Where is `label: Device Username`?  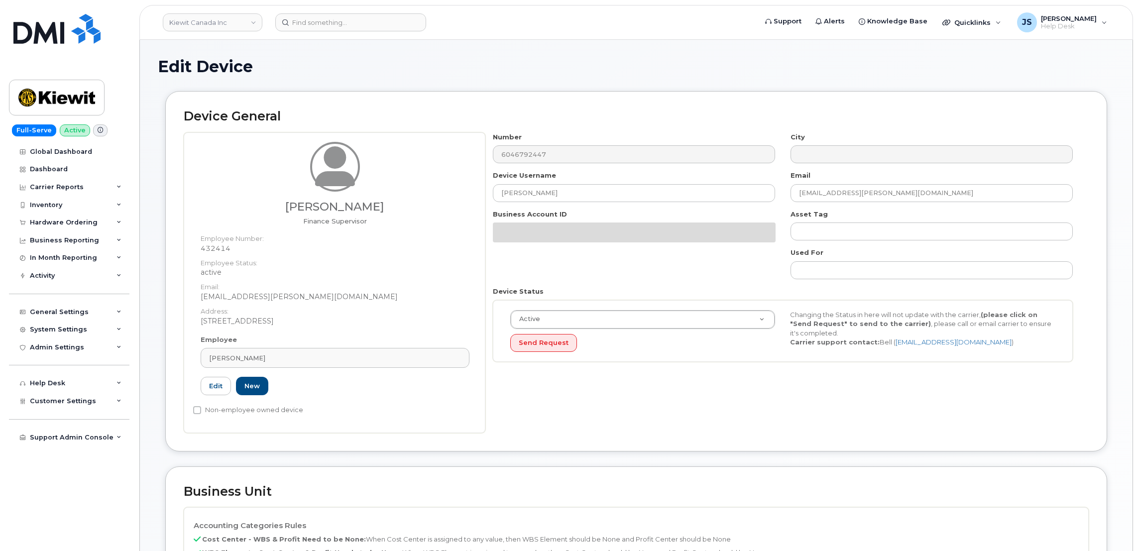
label: Device Username is located at coordinates (524, 175).